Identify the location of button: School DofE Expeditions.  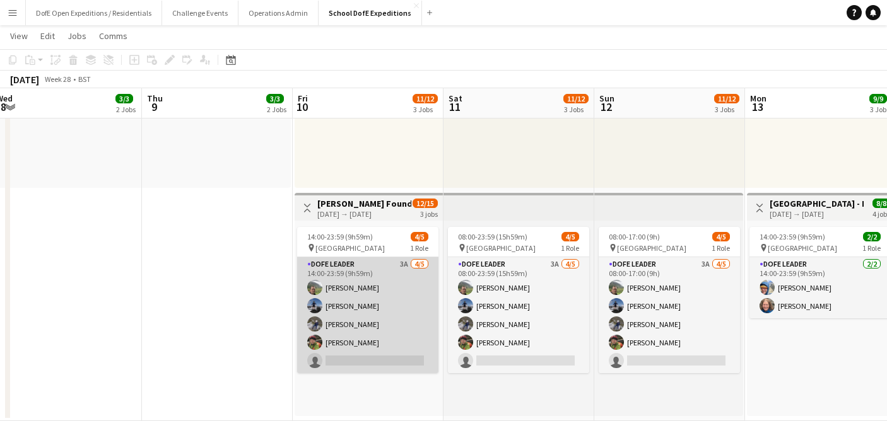
(370, 13).